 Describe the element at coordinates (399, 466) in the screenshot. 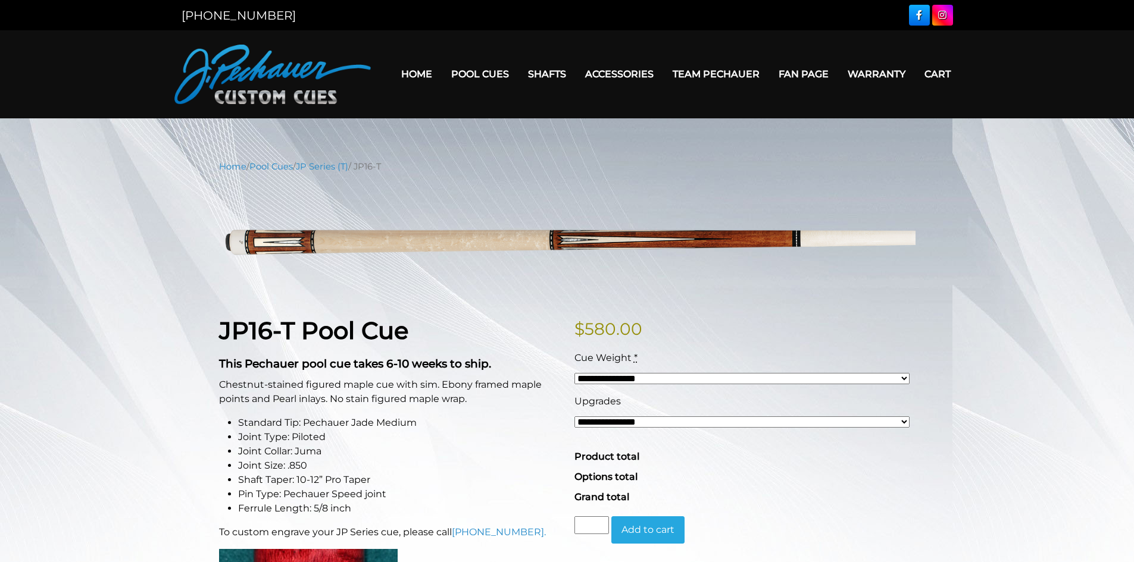

I see `li: Joint Size: .850` at that location.